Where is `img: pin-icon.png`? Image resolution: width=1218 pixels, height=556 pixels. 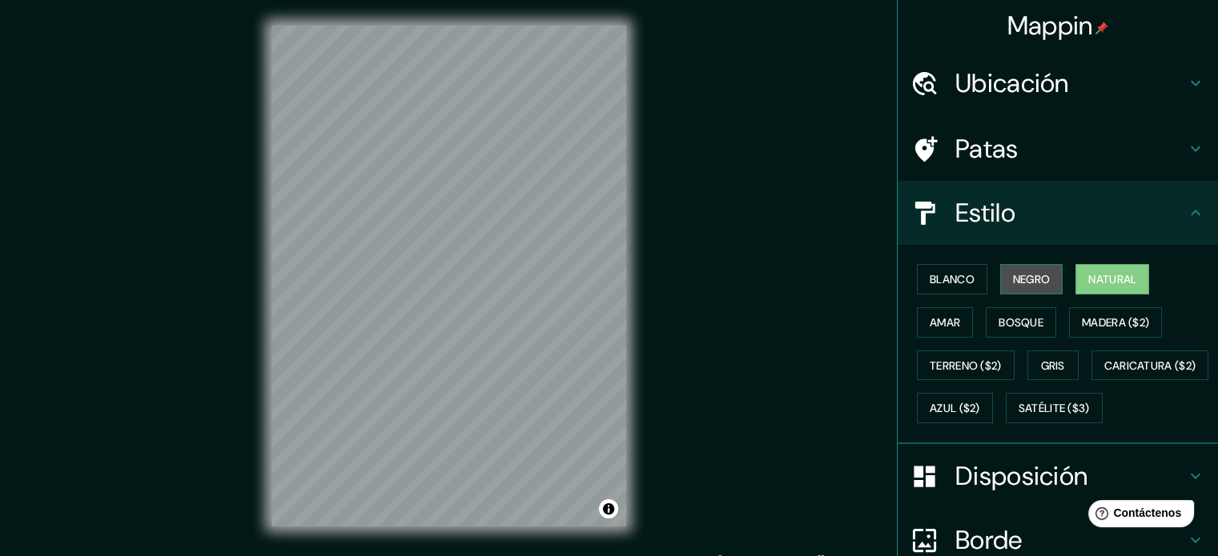 img: pin-icon.png is located at coordinates (1102, 28).